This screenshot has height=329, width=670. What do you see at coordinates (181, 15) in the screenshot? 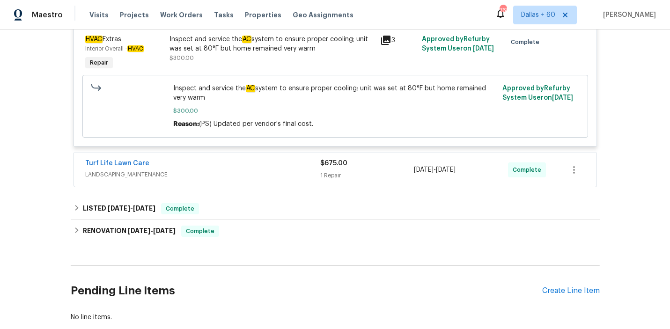
I see `span: Work Orders` at bounding box center [181, 15].